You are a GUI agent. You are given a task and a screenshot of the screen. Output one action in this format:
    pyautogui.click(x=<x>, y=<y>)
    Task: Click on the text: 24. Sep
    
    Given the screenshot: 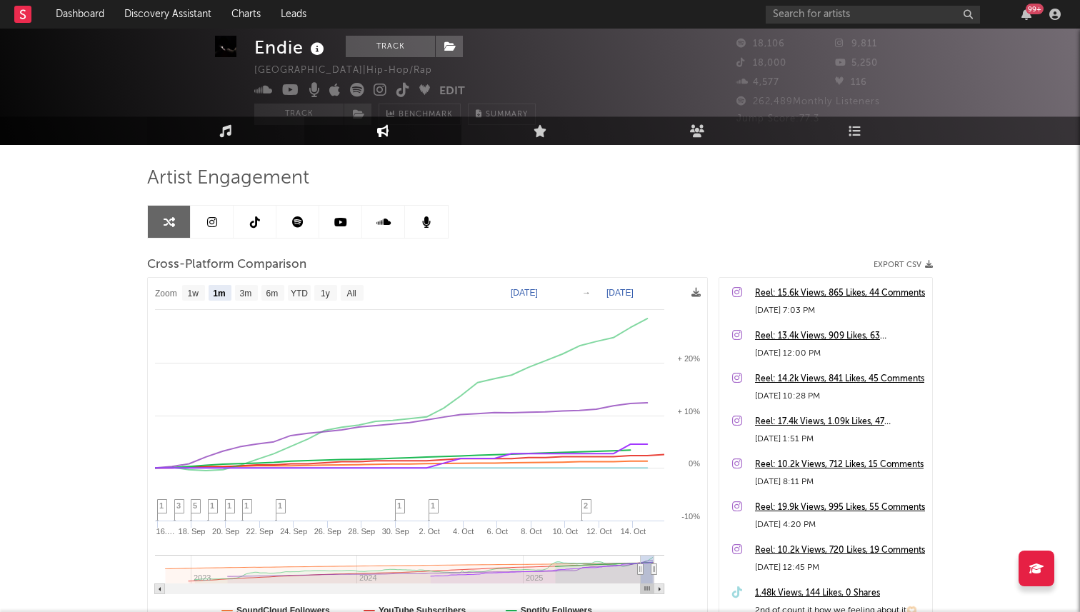 What is the action you would take?
    pyautogui.click(x=294, y=531)
    